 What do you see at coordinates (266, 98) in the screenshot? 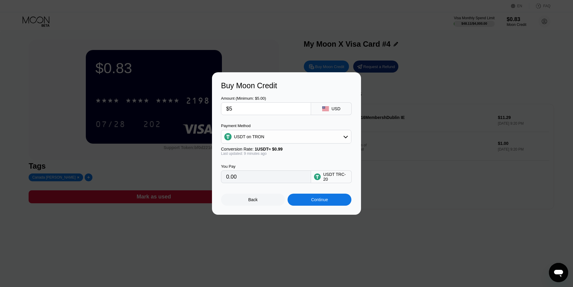
I see `div: Amount (Minimum: $5.00)` at bounding box center [266, 98].